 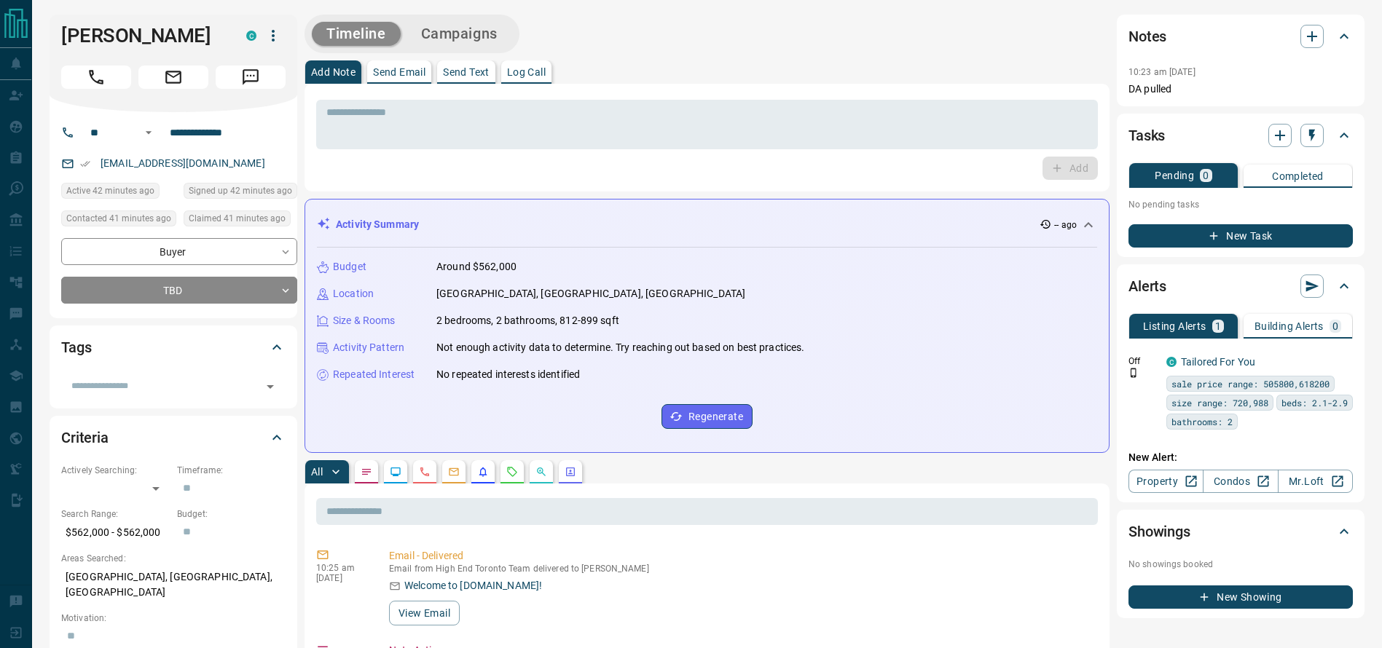 What do you see at coordinates (353, 294) in the screenshot?
I see `p: Location` at bounding box center [353, 294].